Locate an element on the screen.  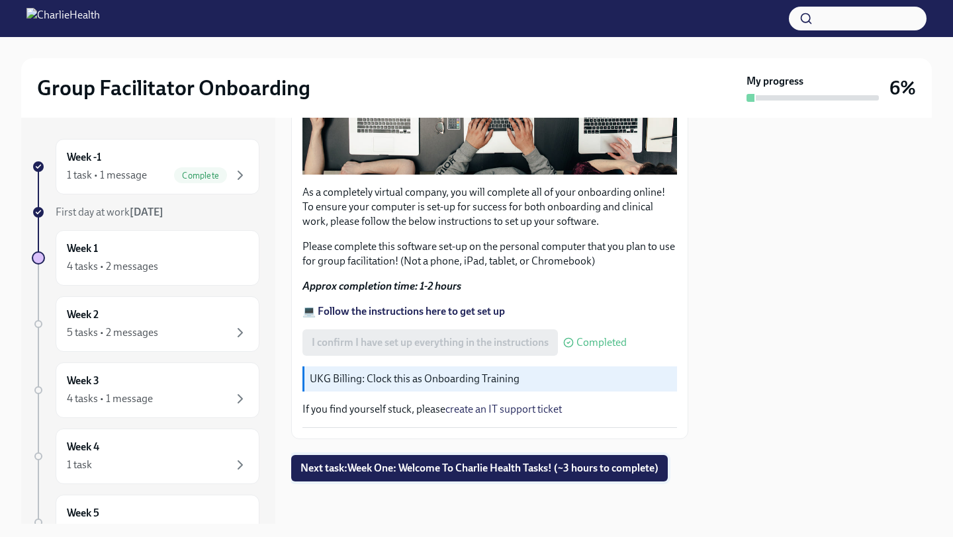
button: Next task:Week One: Welcome To Charlie Health Tasks! (~3 hours to complete) is located at coordinates (479, 469).